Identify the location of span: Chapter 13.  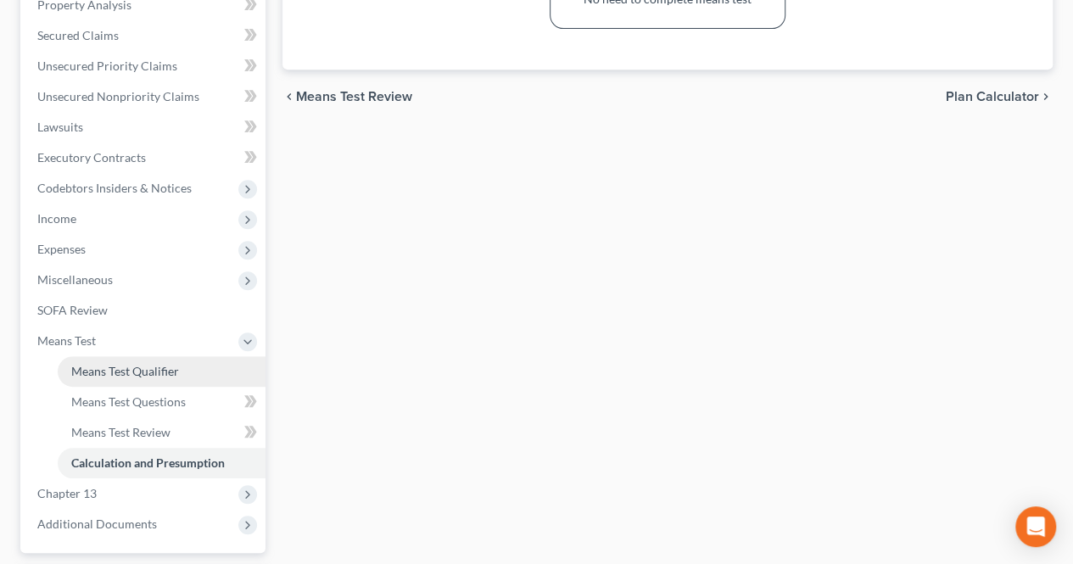
(67, 493).